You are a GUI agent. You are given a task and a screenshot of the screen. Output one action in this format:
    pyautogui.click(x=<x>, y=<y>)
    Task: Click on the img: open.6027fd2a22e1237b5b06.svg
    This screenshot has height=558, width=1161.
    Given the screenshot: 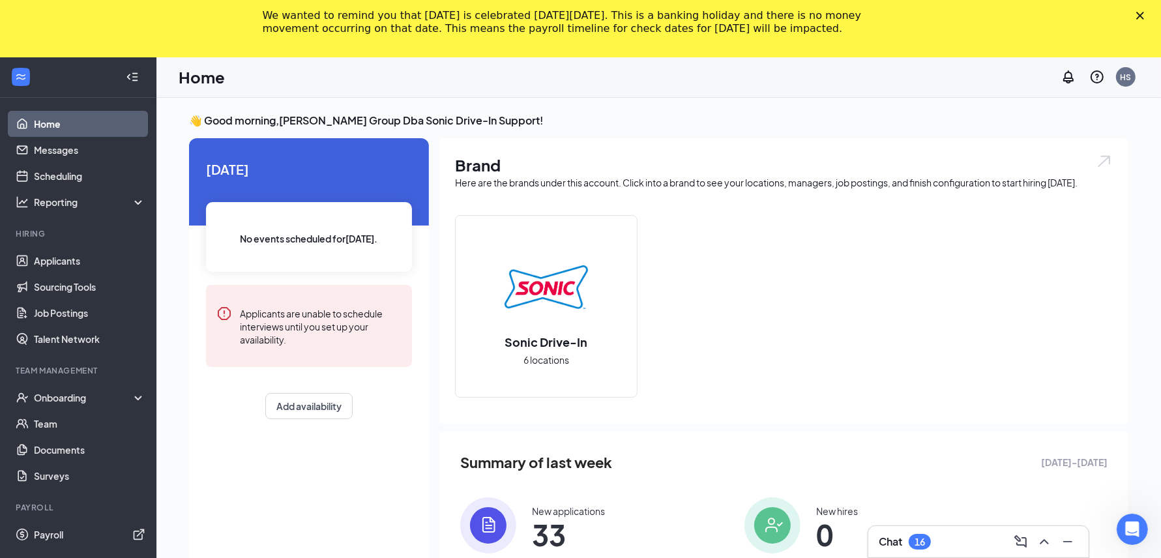 What is the action you would take?
    pyautogui.click(x=1104, y=161)
    